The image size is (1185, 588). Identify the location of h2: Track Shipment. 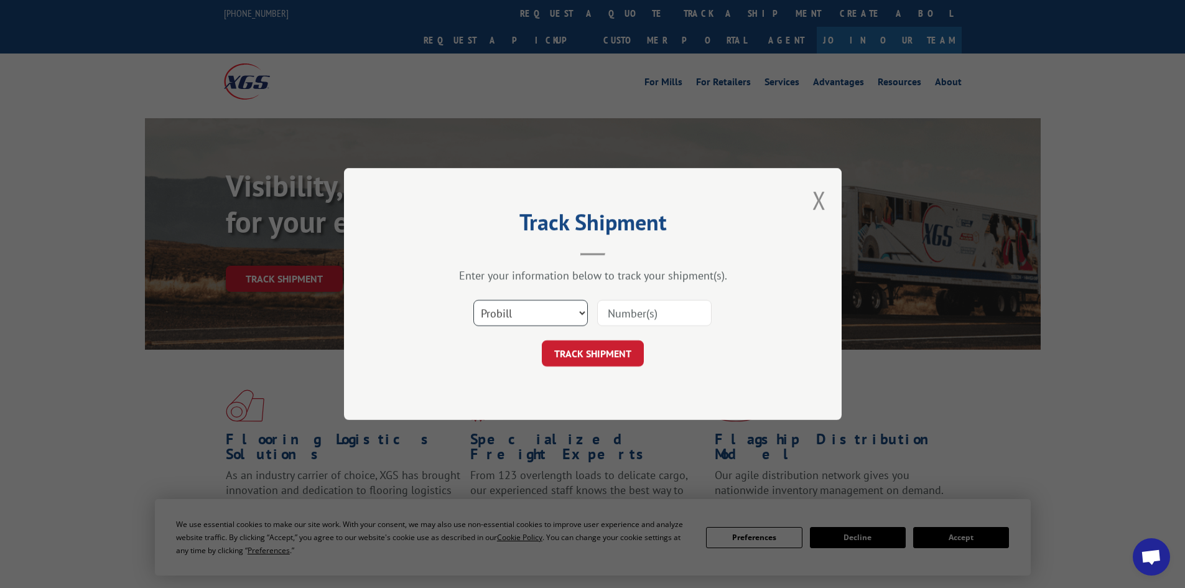
(593, 225).